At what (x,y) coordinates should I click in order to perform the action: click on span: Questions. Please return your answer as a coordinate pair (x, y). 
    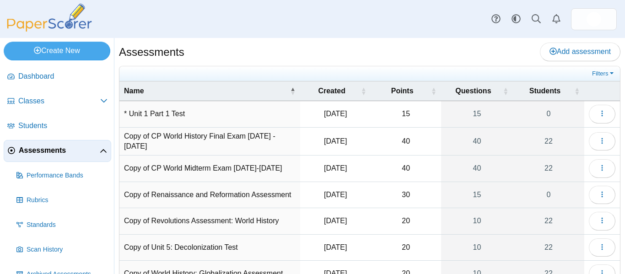
    Looking at the image, I should click on (473, 91).